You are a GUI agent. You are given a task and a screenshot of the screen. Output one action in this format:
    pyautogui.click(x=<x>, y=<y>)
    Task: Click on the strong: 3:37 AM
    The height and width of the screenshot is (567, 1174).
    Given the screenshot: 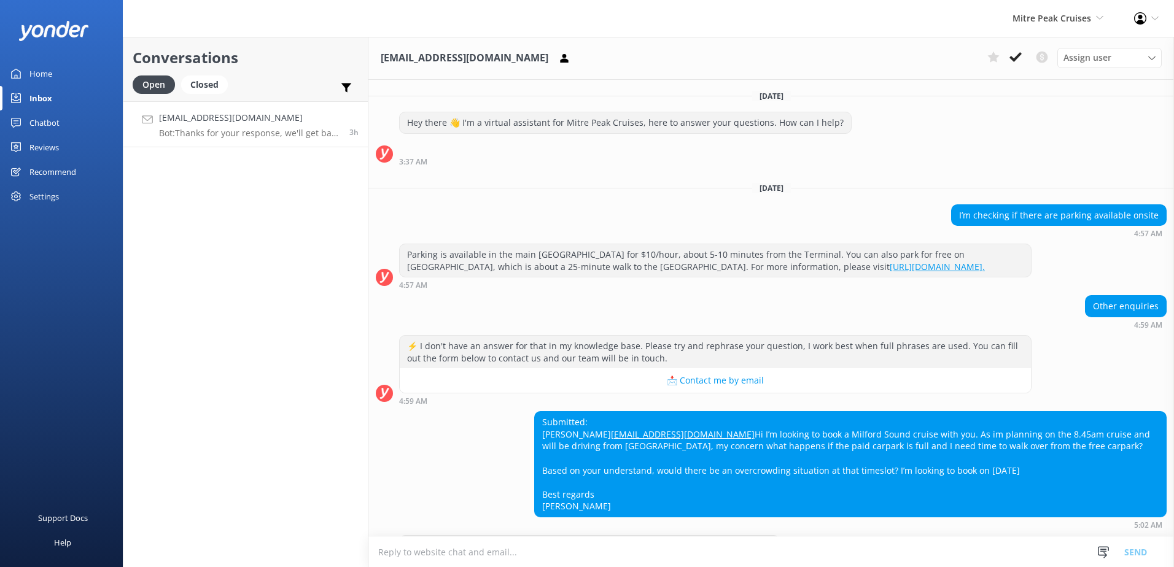 What is the action you would take?
    pyautogui.click(x=413, y=162)
    